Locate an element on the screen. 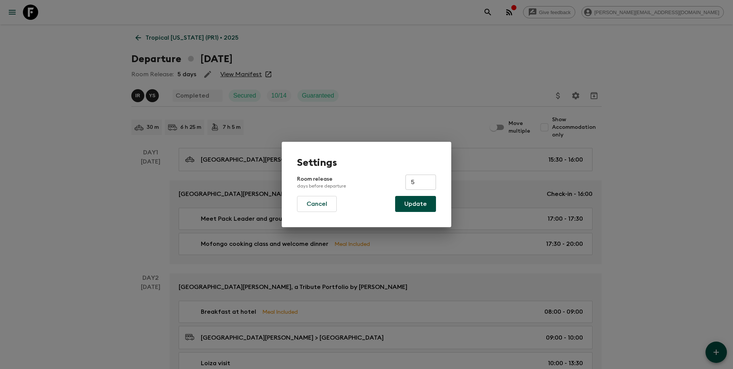 The height and width of the screenshot is (369, 733). p: days before departure is located at coordinates (321, 186).